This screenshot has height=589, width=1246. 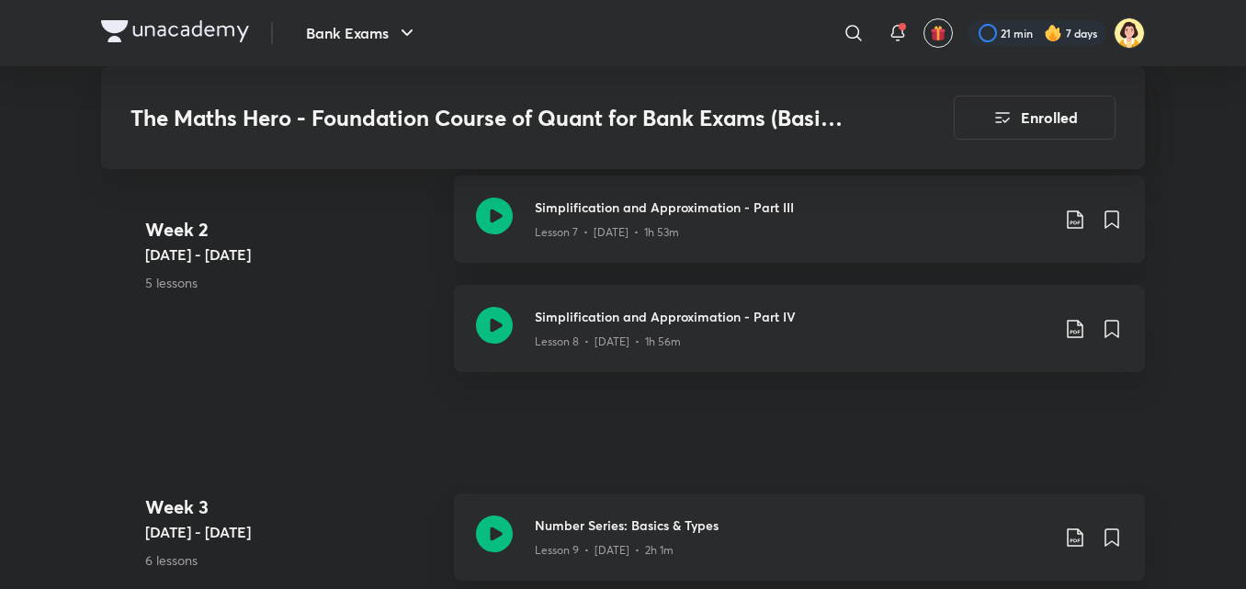 I want to click on img: streak, so click(x=1053, y=33).